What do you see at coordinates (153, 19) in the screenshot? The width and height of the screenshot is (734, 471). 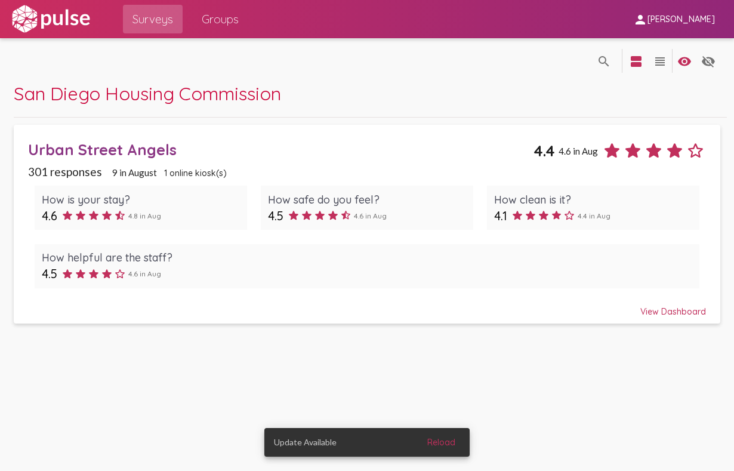 I see `a: Surveys` at bounding box center [153, 19].